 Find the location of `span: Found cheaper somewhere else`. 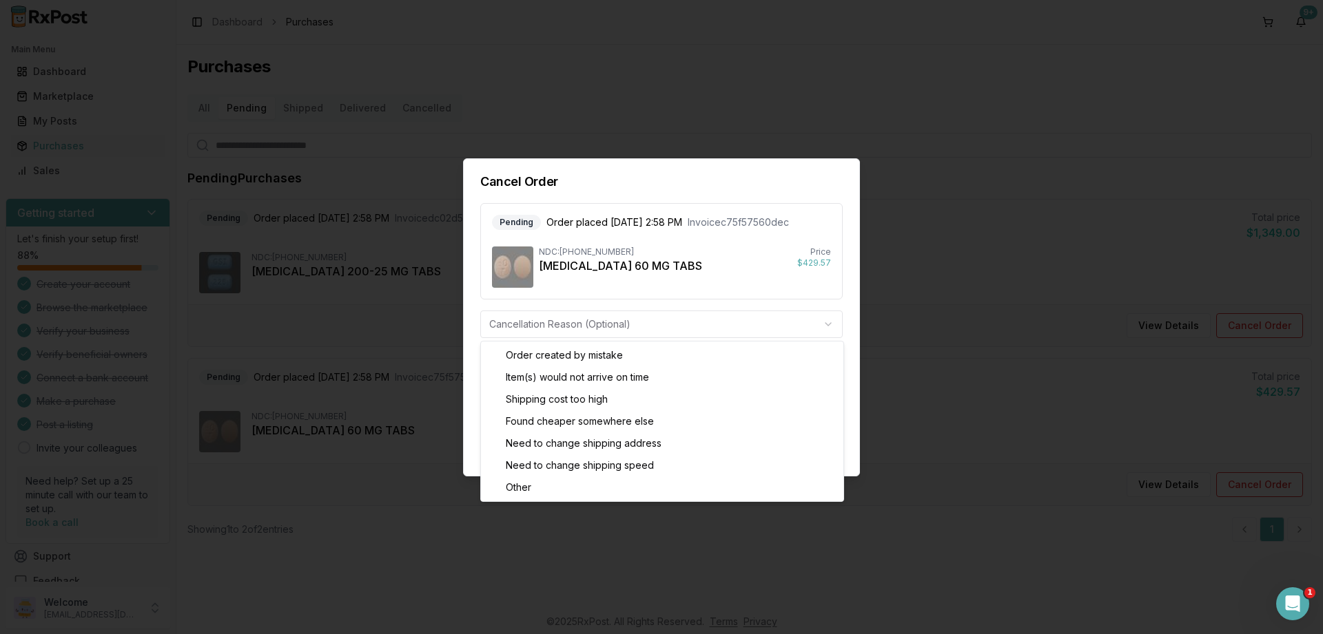

span: Found cheaper somewhere else is located at coordinates (579, 422).